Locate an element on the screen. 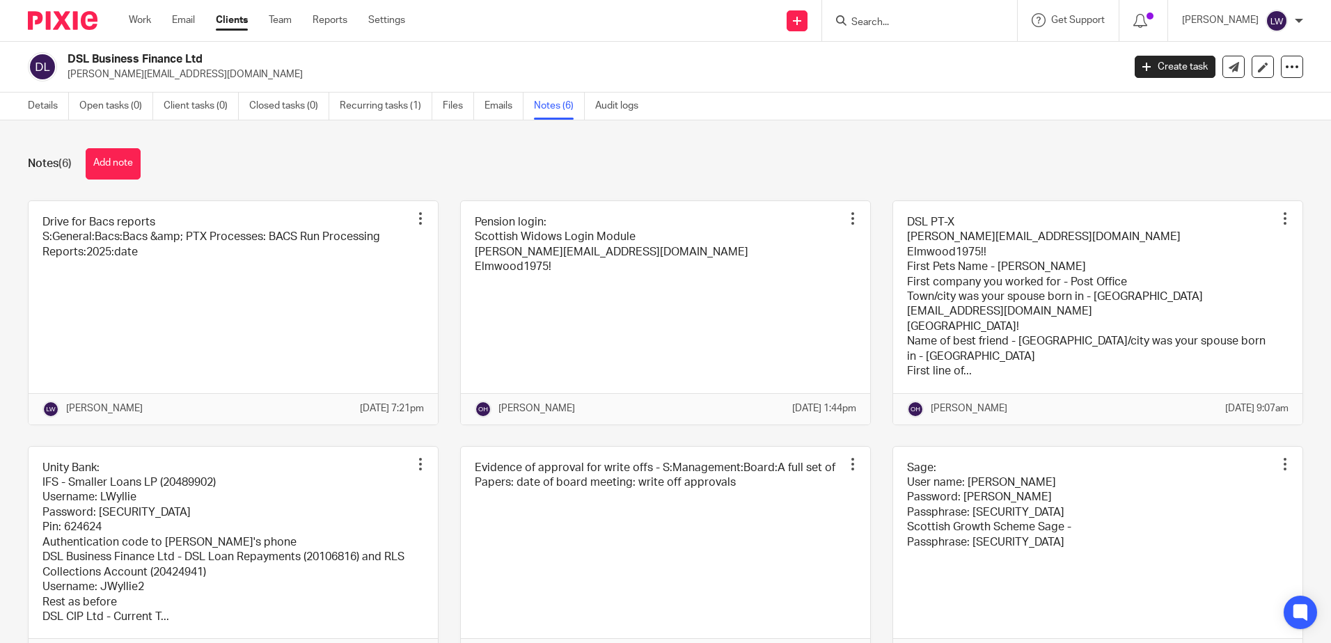 This screenshot has height=643, width=1331. a: Clients is located at coordinates (232, 20).